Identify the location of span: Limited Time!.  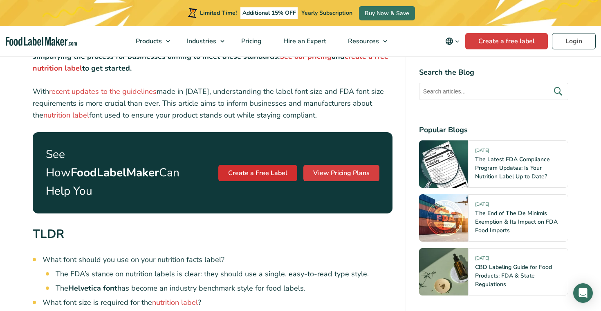
(218, 13).